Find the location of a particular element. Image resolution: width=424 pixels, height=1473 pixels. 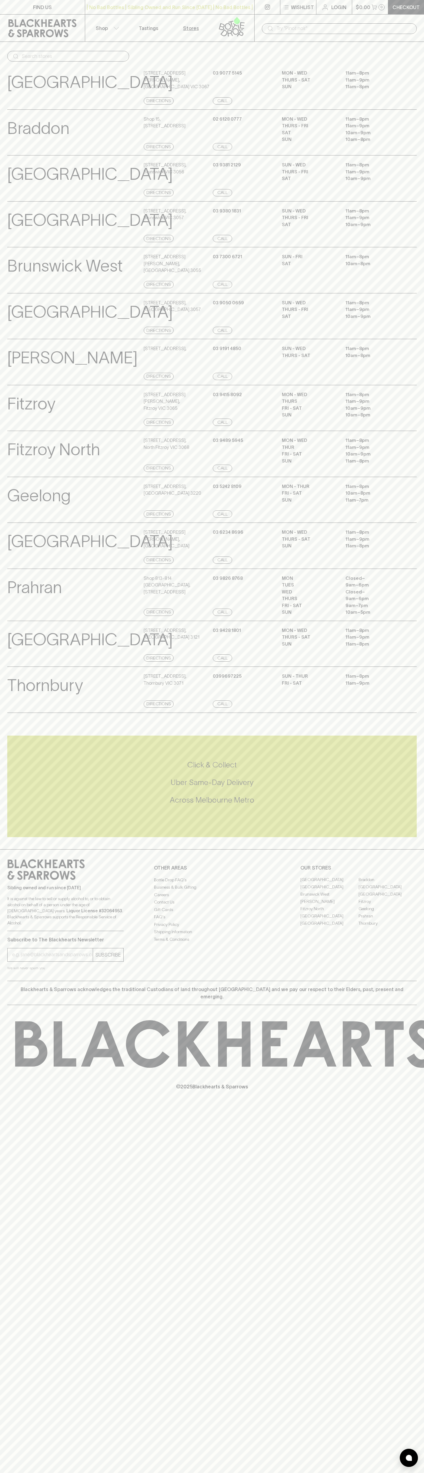

p: THUR is located at coordinates (309, 447).